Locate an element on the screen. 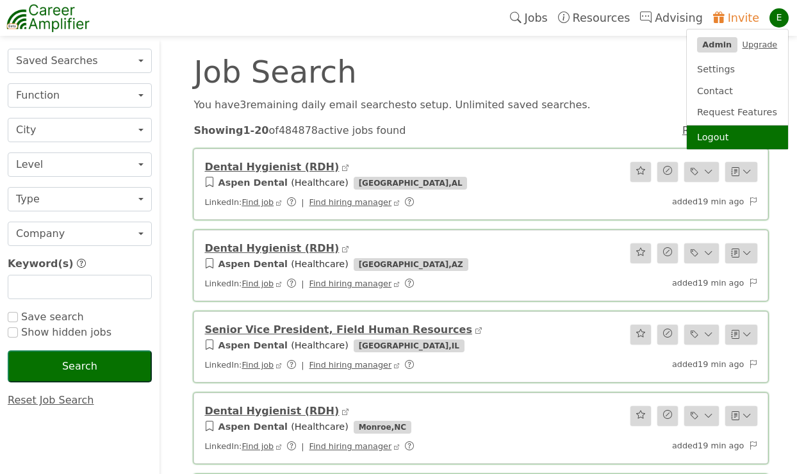 The image size is (797, 474). button: Saved Searches is located at coordinates (79, 61).